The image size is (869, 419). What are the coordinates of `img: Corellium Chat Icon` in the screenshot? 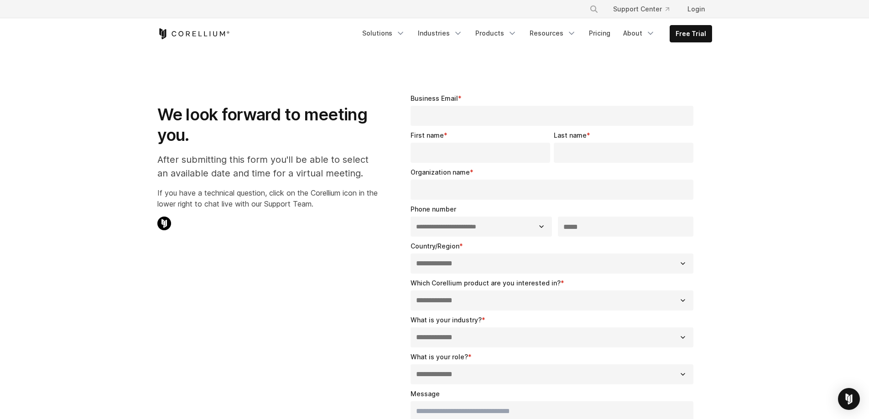 It's located at (164, 223).